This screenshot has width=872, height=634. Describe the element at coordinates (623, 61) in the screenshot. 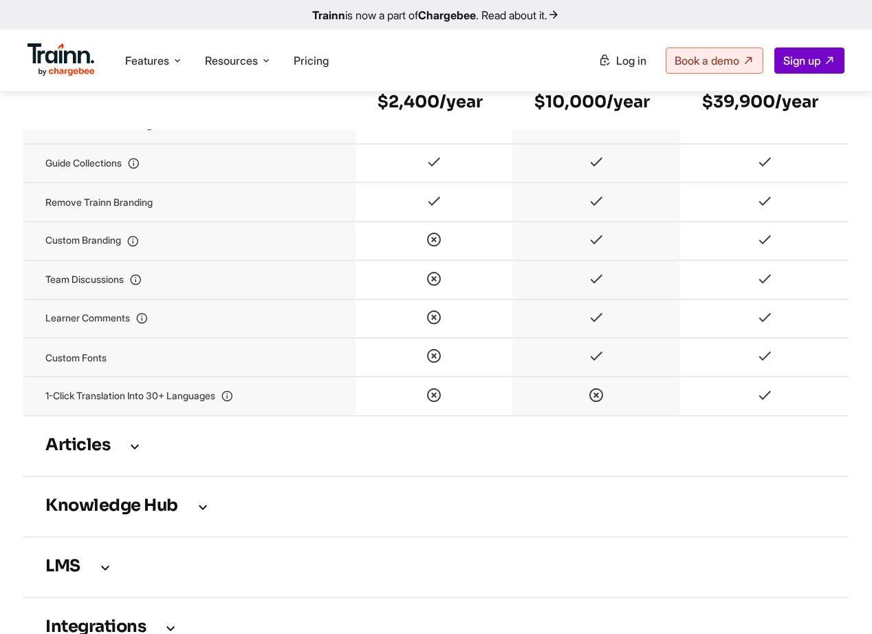

I see `a: Log in` at that location.